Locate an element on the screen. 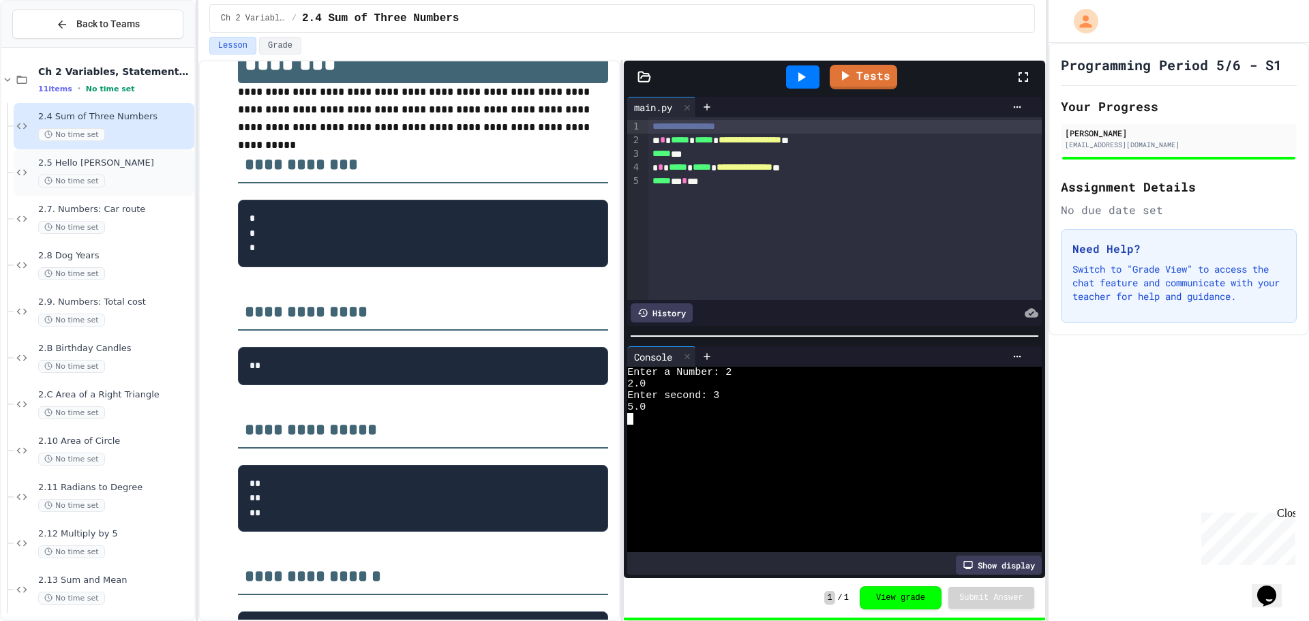  span: Back to Teams is located at coordinates (108, 24).